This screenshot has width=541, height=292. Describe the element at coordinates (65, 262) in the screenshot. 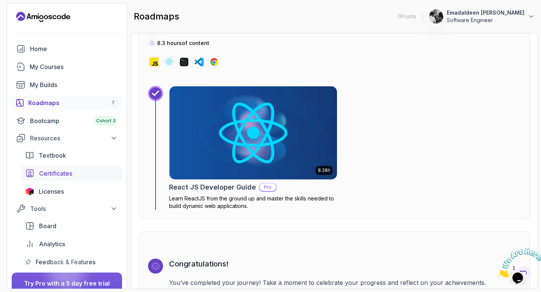

I see `span: Feedback & Features` at that location.